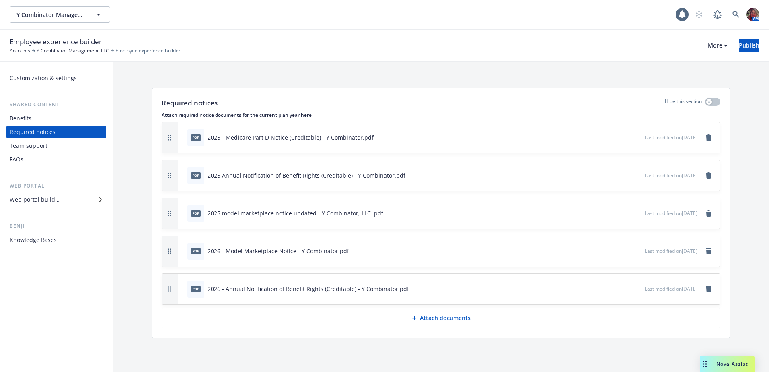  I want to click on div: Knowledge Bases, so click(33, 240).